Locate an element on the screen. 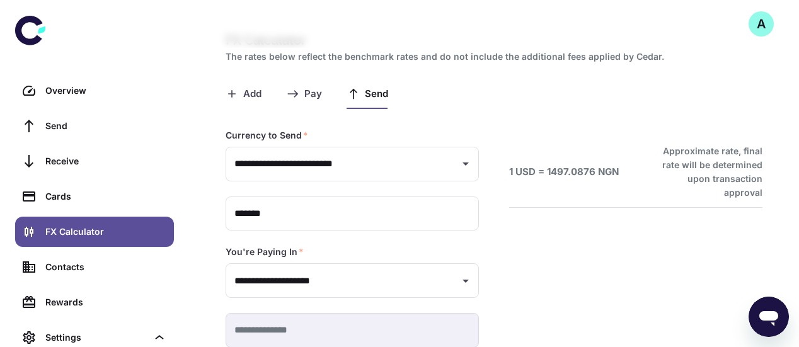 The width and height of the screenshot is (799, 347). span: Send is located at coordinates (376, 94).